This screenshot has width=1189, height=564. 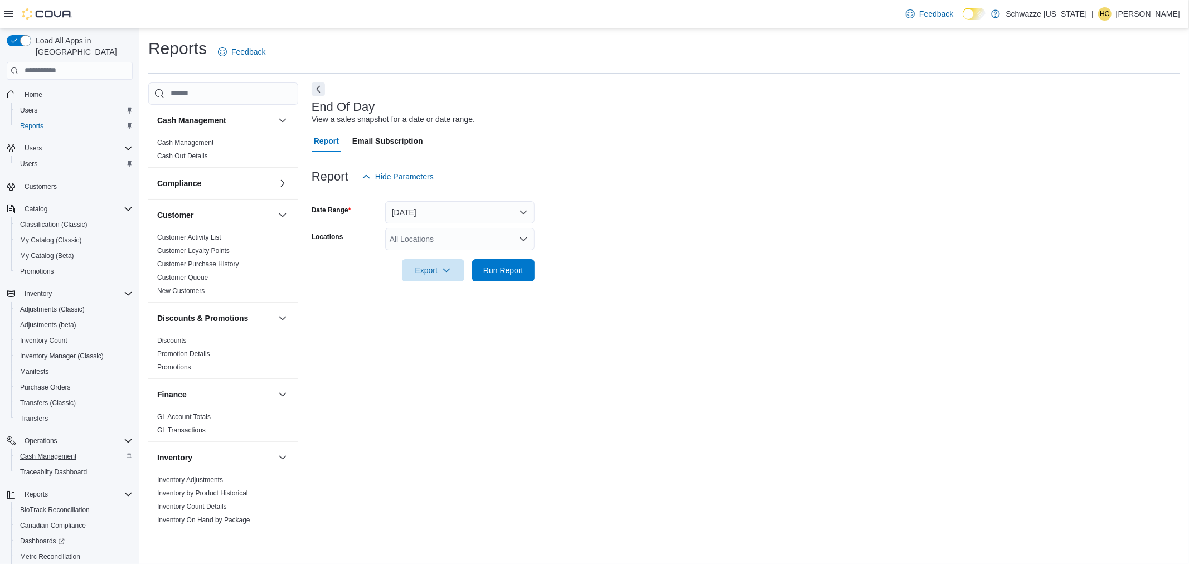 I want to click on a: Customer Activity List, so click(x=189, y=237).